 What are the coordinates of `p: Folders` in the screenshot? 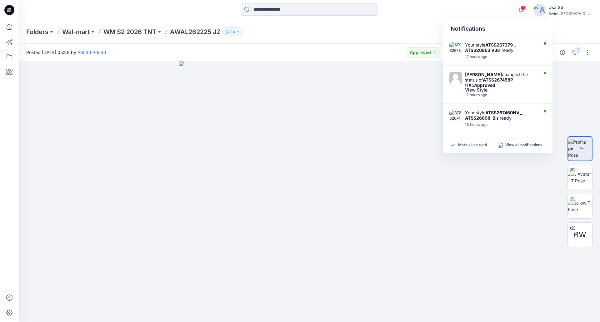 It's located at (37, 32).